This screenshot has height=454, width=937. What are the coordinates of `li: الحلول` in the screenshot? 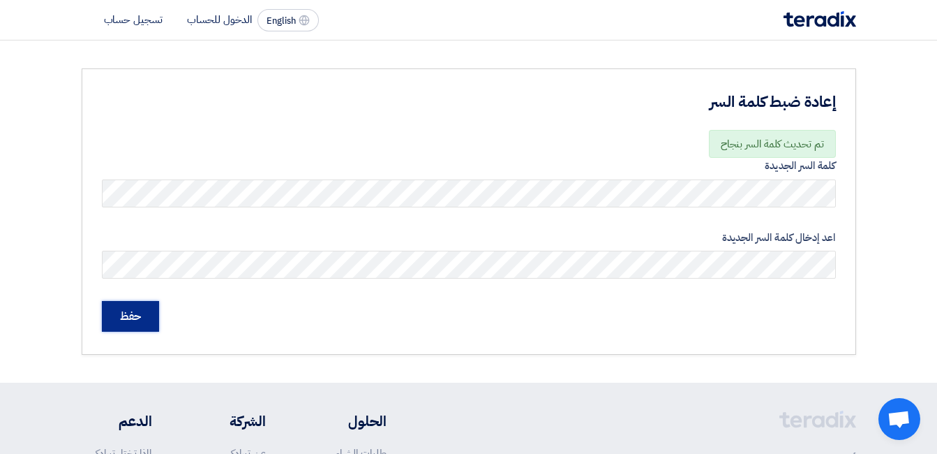 It's located at (347, 421).